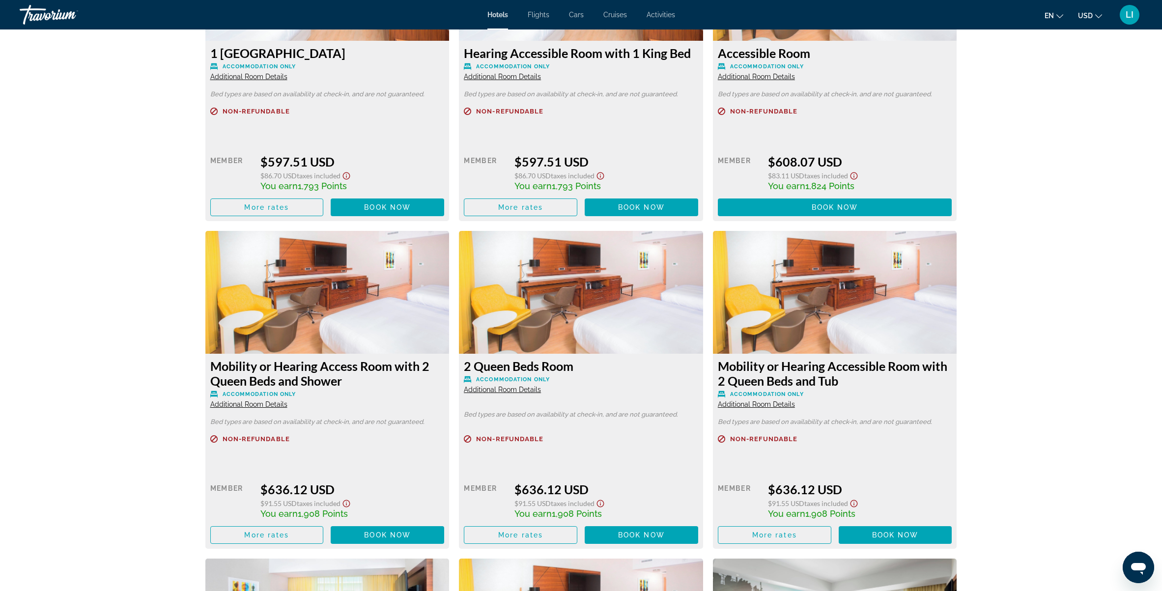 The height and width of the screenshot is (591, 1162). Describe the element at coordinates (1049, 16) in the screenshot. I see `span: en` at that location.